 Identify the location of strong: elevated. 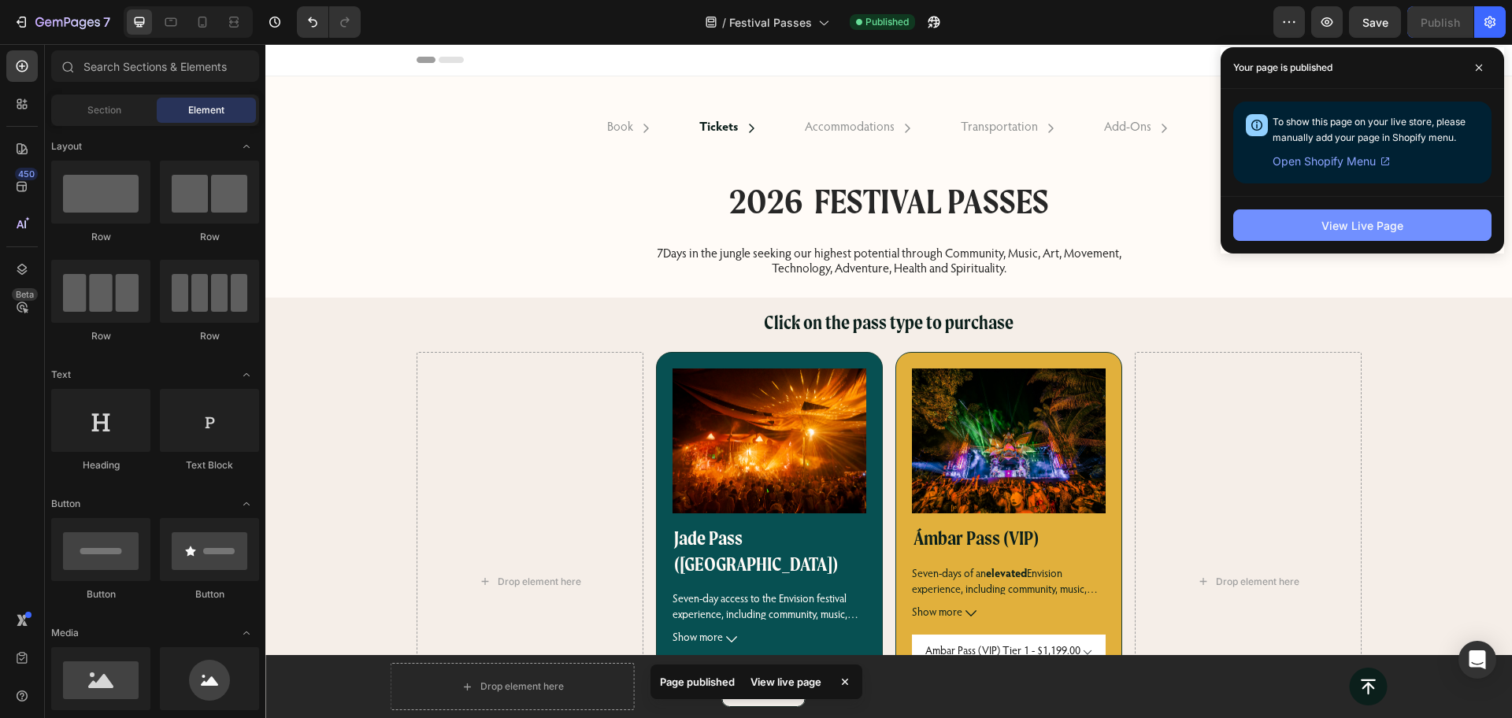
(741, 531).